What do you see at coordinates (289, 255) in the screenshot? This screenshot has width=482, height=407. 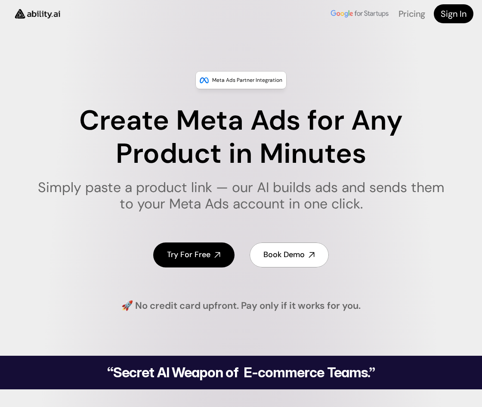 I see `a: Book Demo` at bounding box center [289, 255].